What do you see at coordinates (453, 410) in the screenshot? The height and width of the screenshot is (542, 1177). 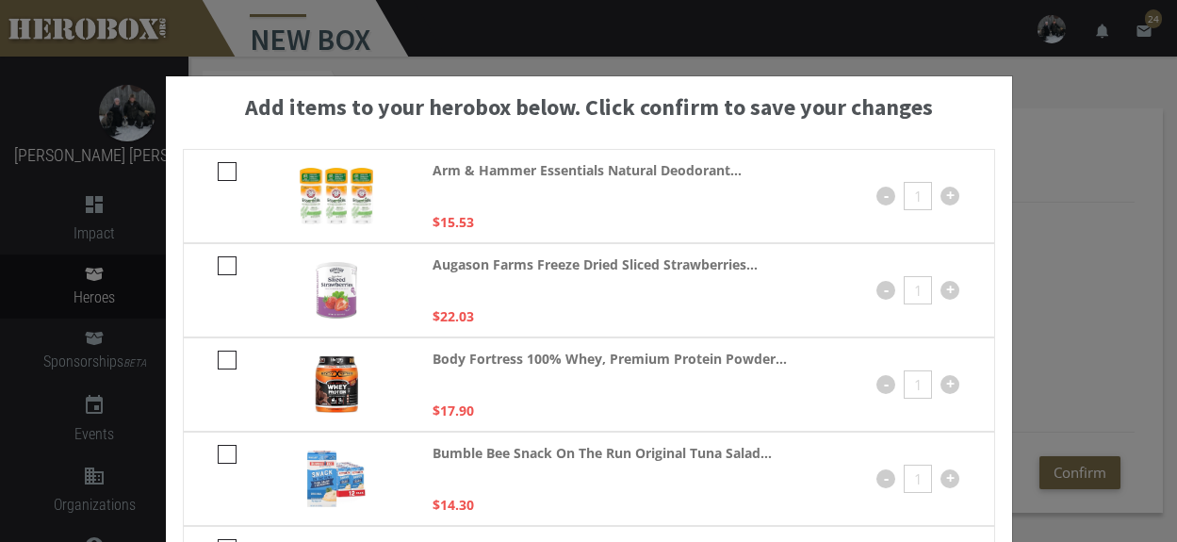 I see `p: $17.90` at bounding box center [453, 410].